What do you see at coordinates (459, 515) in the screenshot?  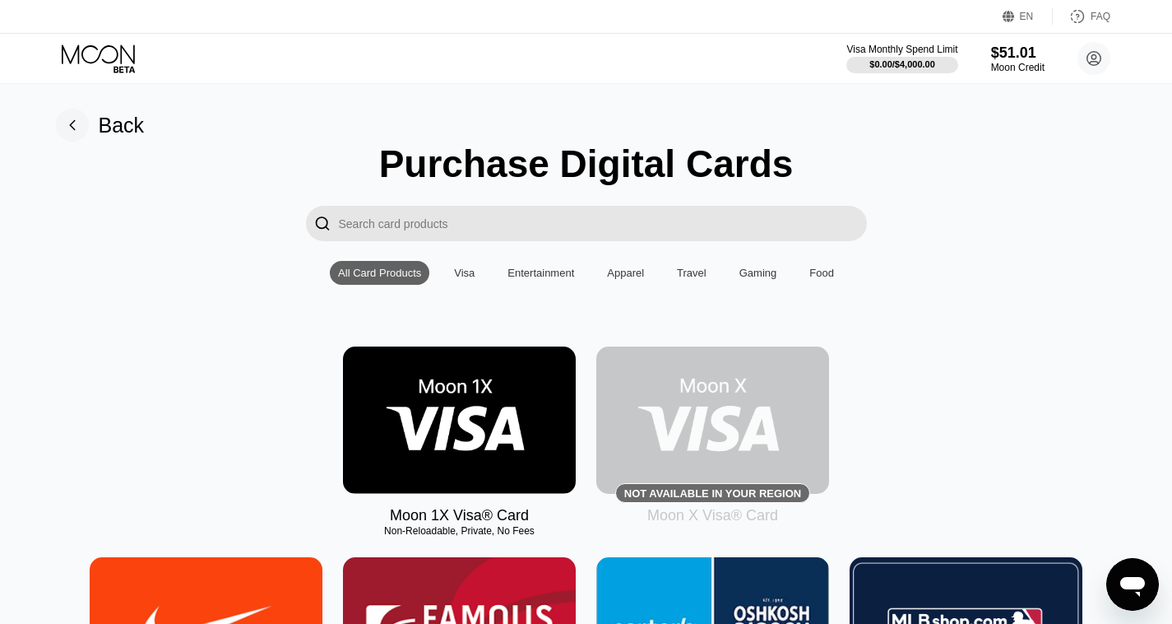 I see `div: Moon 1X Visa® Card` at bounding box center [459, 515].